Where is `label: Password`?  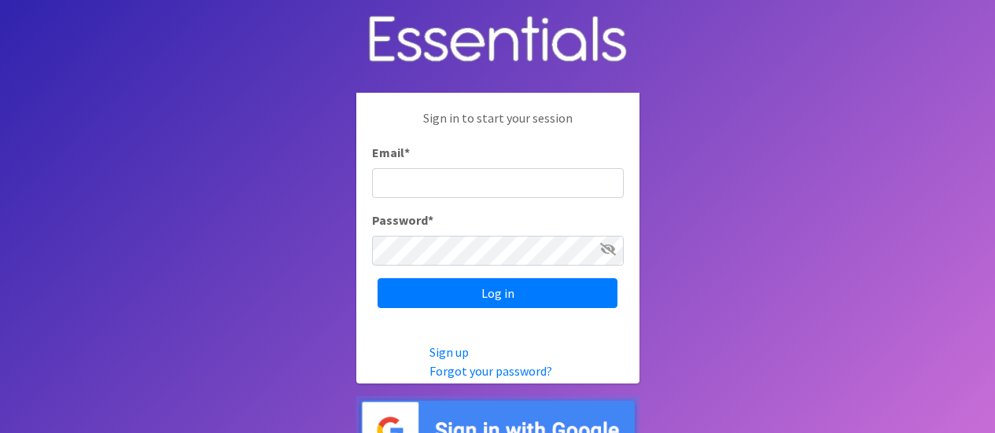 label: Password is located at coordinates (403, 220).